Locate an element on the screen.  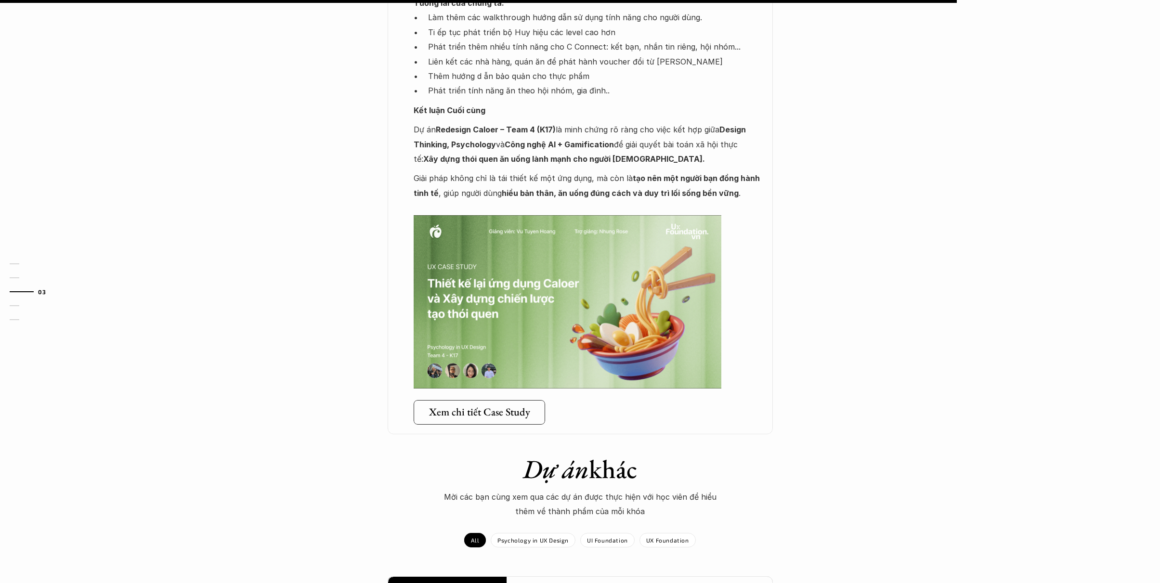
p: Giải pháp không chỉ là tái thiết kế một ứng dụng, mà còn là , giúp người dùng . is located at coordinates (589, 193).